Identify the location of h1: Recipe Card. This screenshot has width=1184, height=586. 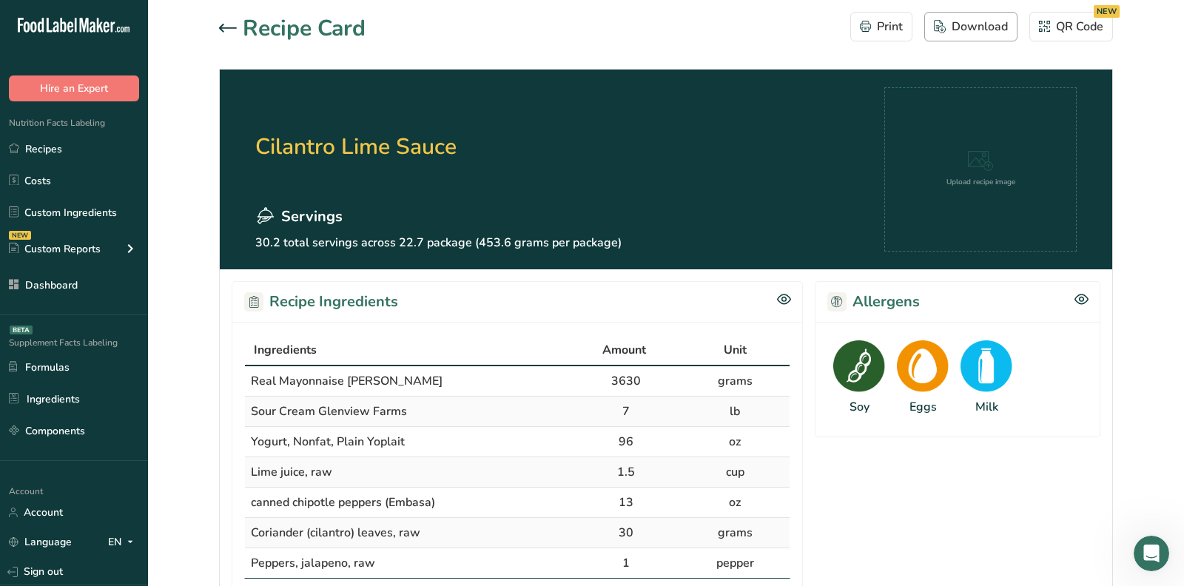
(304, 28).